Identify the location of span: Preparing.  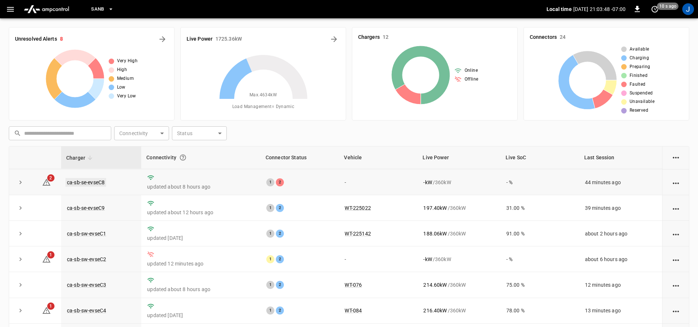
(640, 67).